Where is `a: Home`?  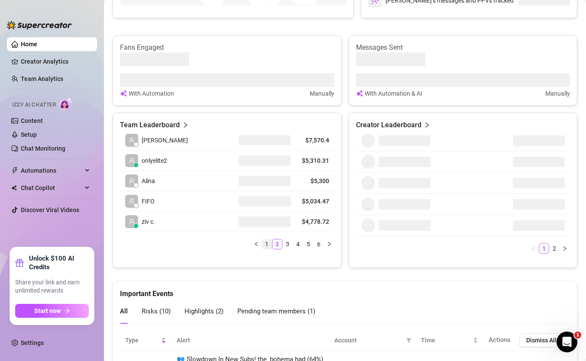 a: Home is located at coordinates (29, 44).